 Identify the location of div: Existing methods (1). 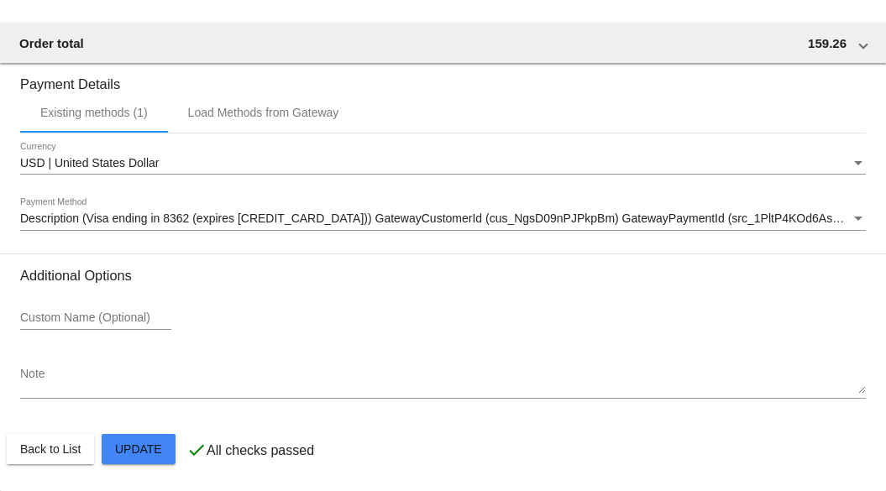
(94, 113).